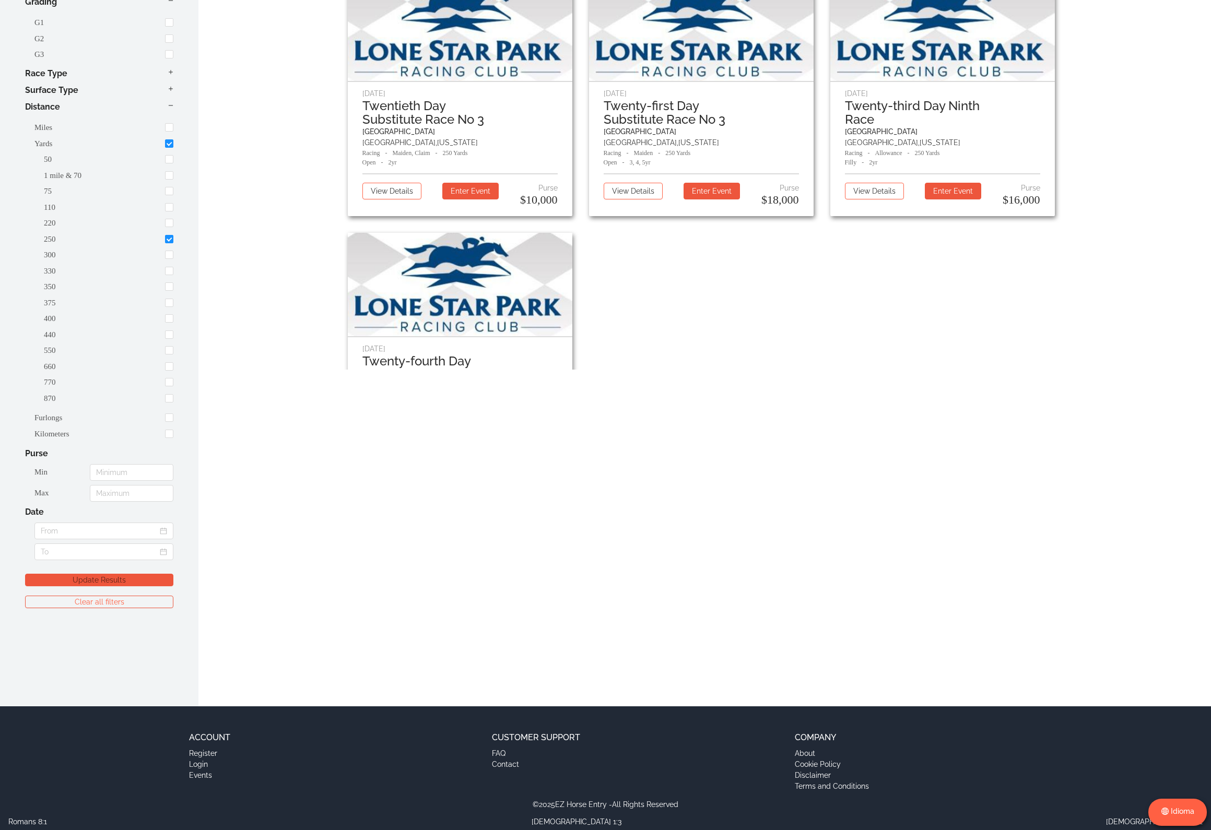 The width and height of the screenshot is (1211, 830). Describe the element at coordinates (302, 764) in the screenshot. I see `a: Login` at that location.